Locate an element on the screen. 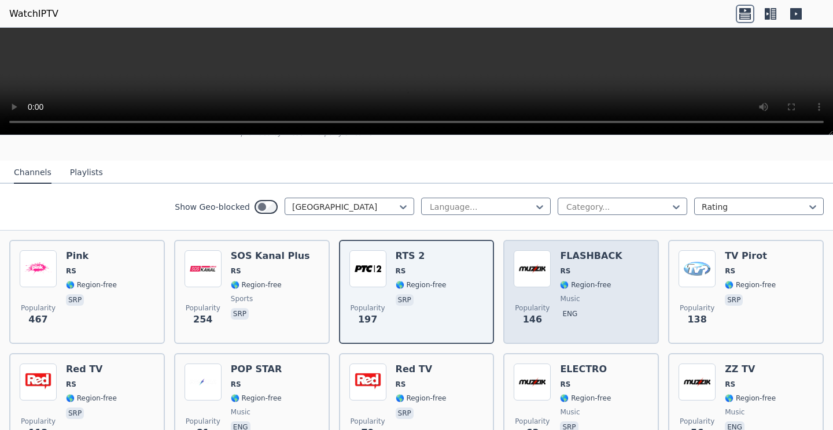  label: Show Geo-blocked is located at coordinates (212, 207).